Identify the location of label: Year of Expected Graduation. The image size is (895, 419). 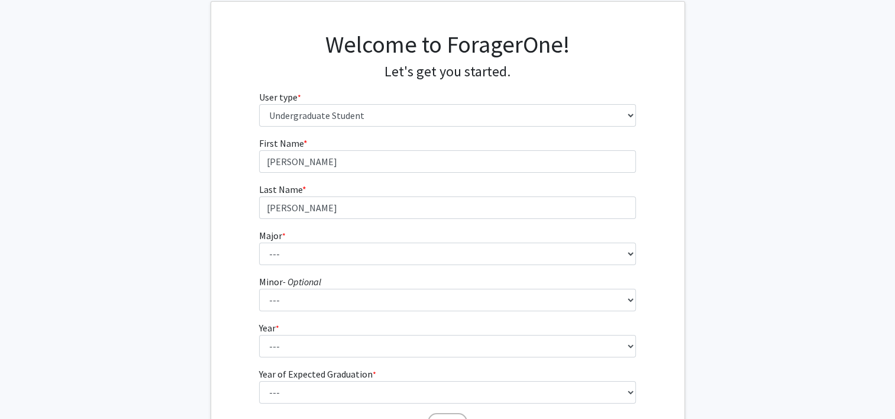
(318, 374).